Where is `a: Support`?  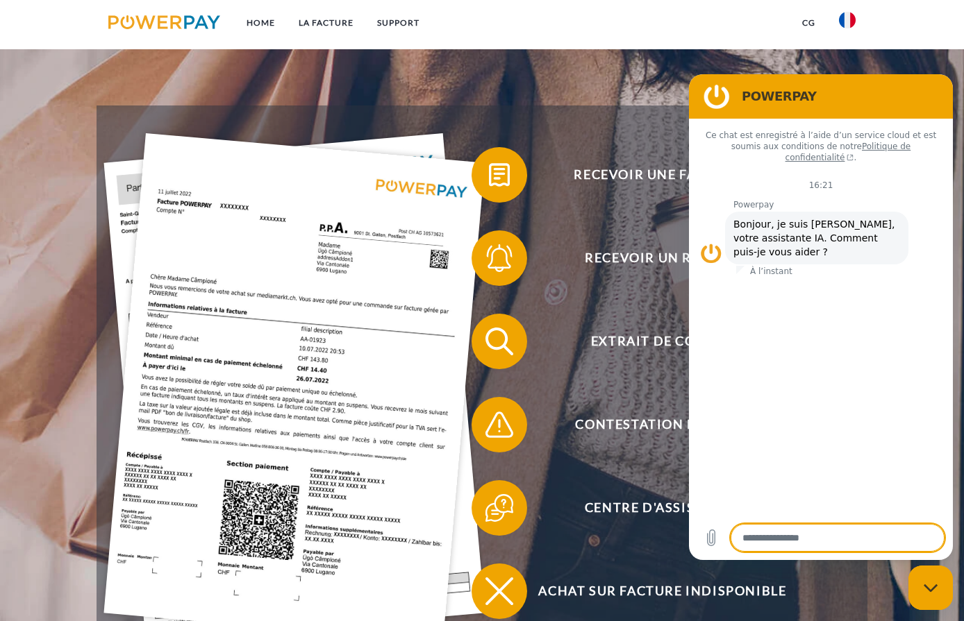 a: Support is located at coordinates (398, 23).